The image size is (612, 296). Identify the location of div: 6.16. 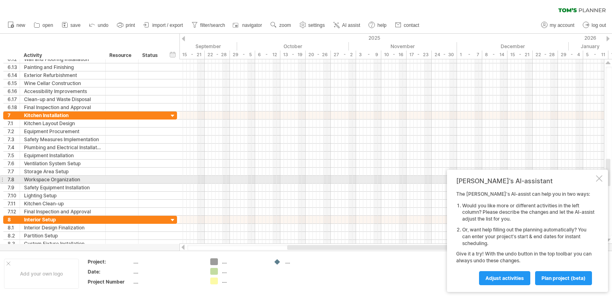
(14, 91).